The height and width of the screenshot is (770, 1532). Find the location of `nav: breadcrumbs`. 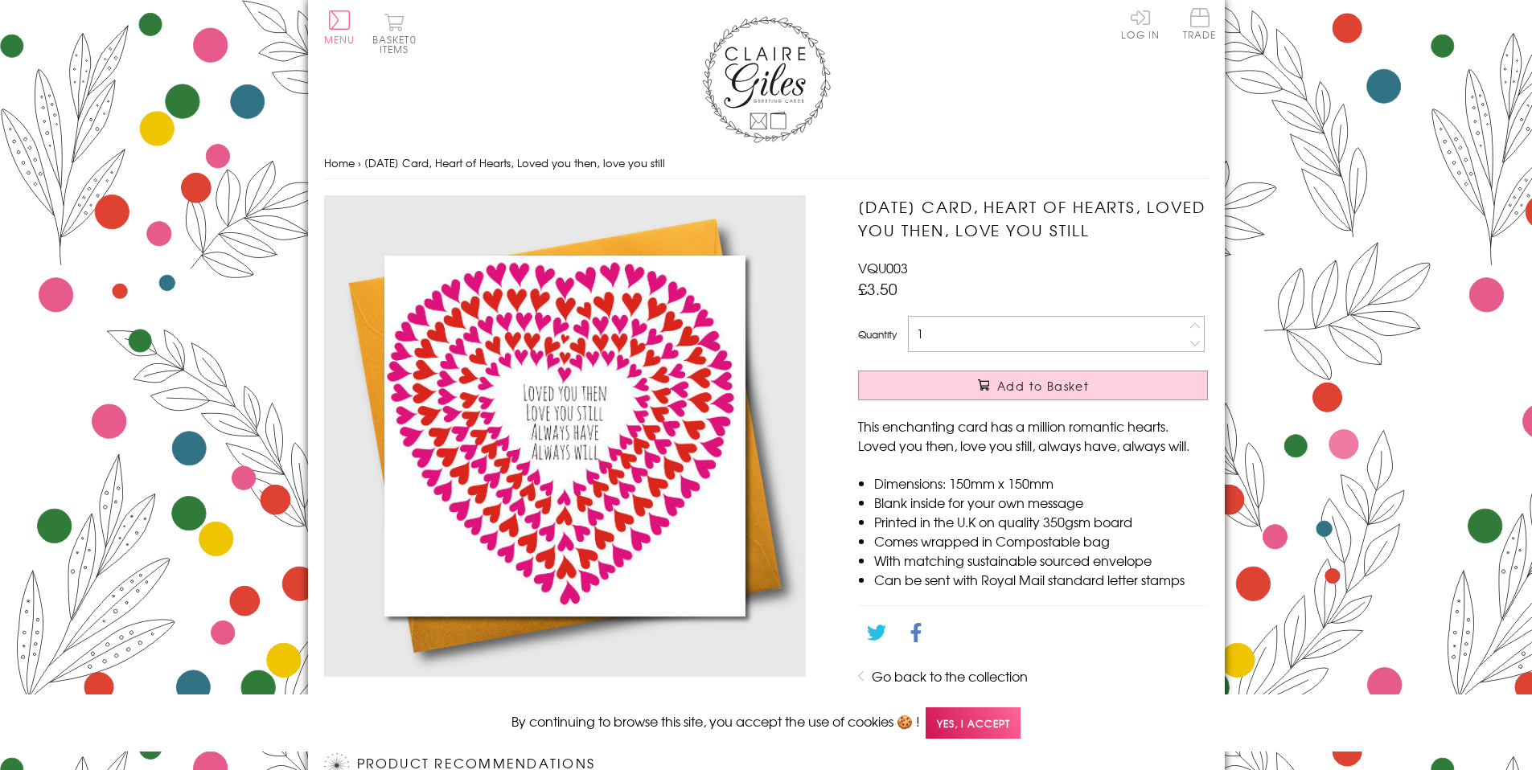

nav: breadcrumbs is located at coordinates (766, 163).